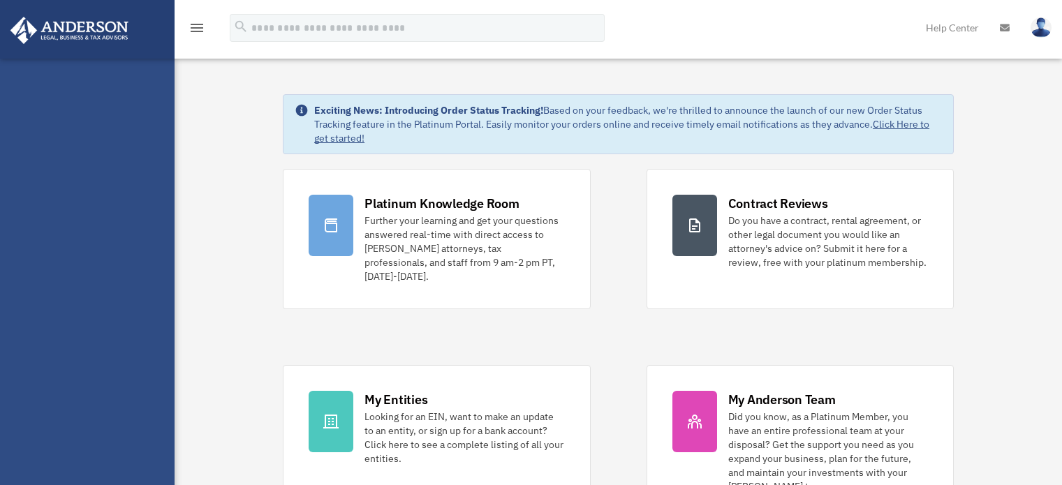  Describe the element at coordinates (241, 27) in the screenshot. I see `i: search` at that location.